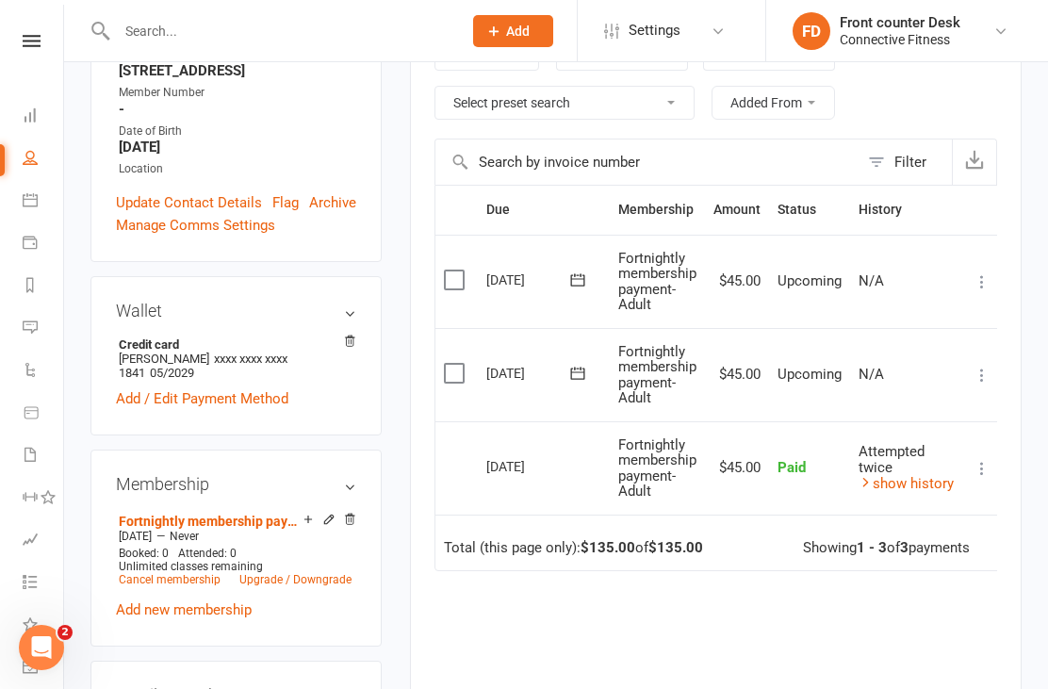  Describe the element at coordinates (513, 31) in the screenshot. I see `button: Add` at that location.